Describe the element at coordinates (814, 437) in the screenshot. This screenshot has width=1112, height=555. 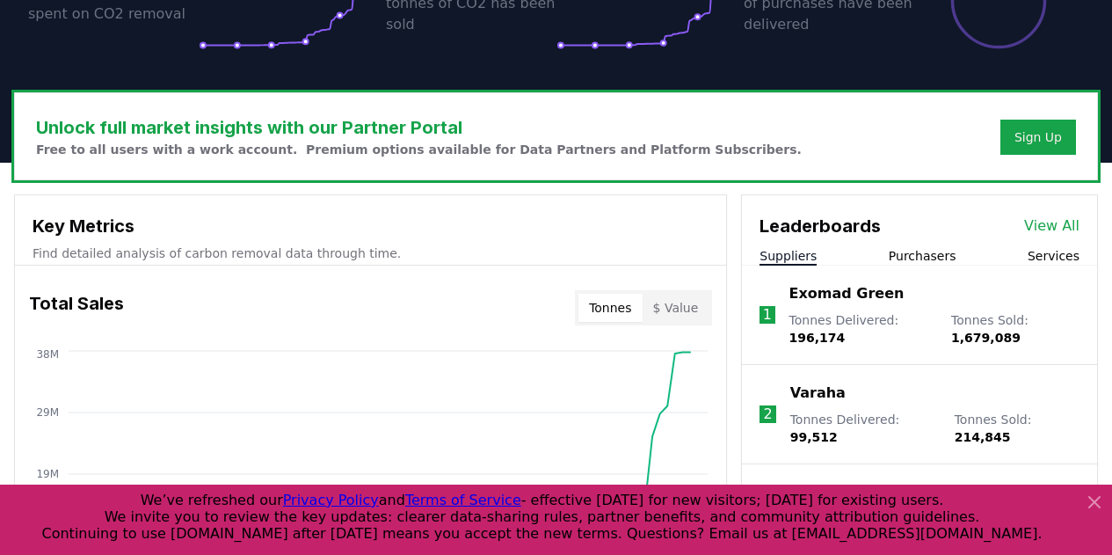
I see `span: 99,512` at that location.